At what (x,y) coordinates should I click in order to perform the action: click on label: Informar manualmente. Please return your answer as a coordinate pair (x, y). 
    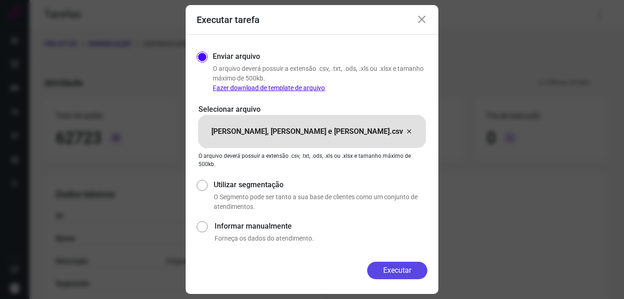
    Looking at the image, I should click on (321, 226).